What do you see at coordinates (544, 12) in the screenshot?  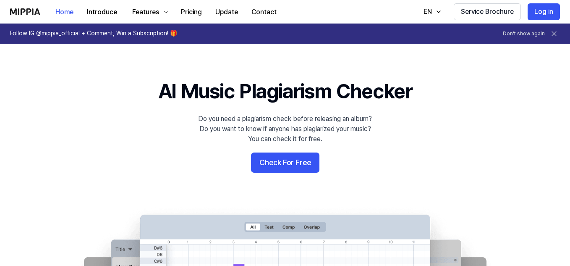 I see `button: Log in` at bounding box center [544, 12].